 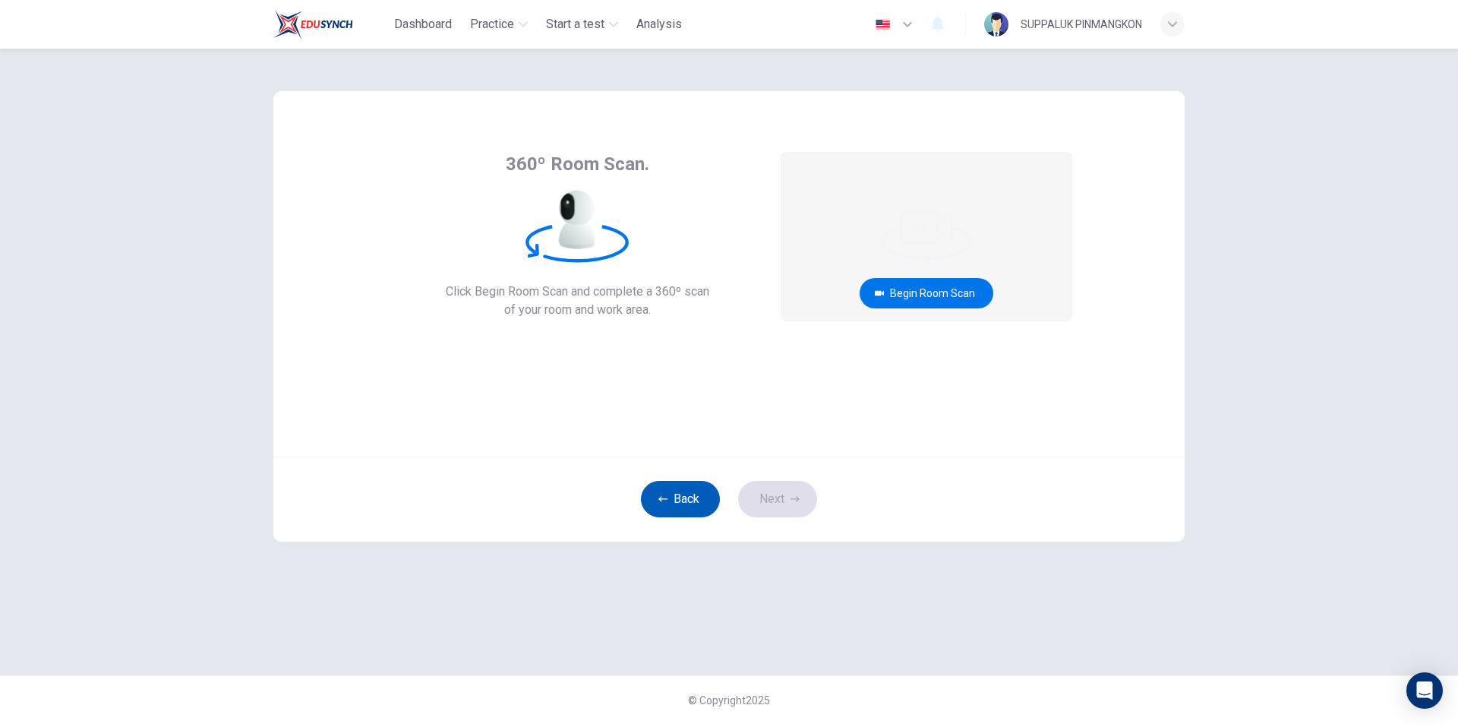 What do you see at coordinates (492, 24) in the screenshot?
I see `span: Practice` at bounding box center [492, 24].